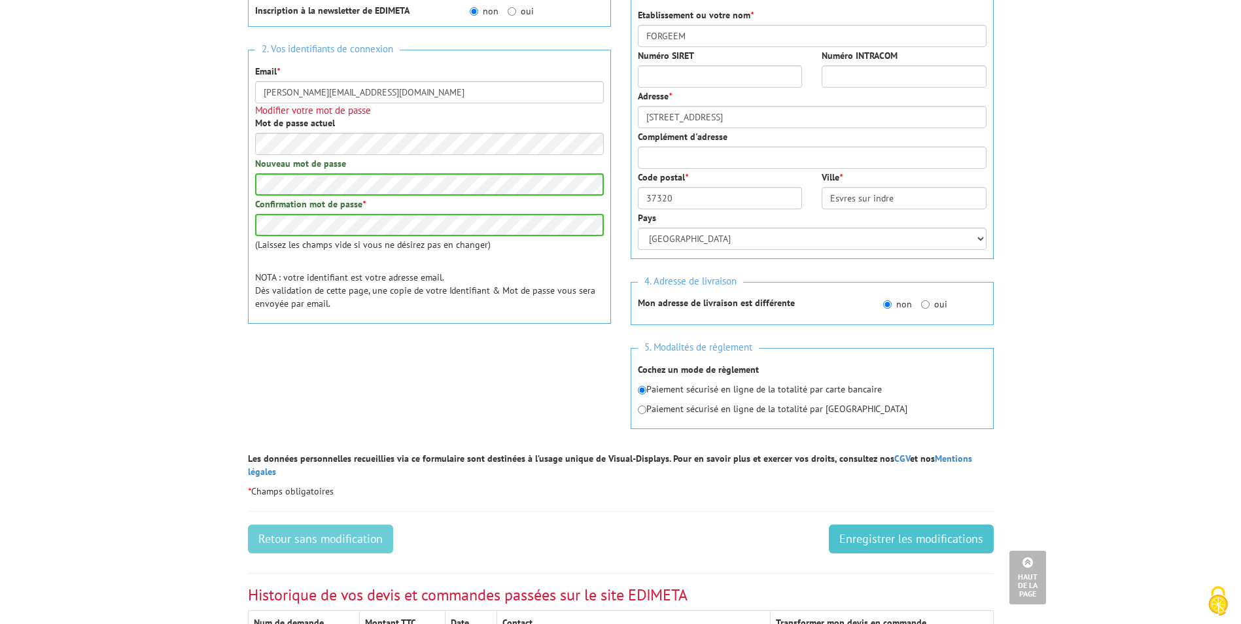  I want to click on a: CGV, so click(902, 459).